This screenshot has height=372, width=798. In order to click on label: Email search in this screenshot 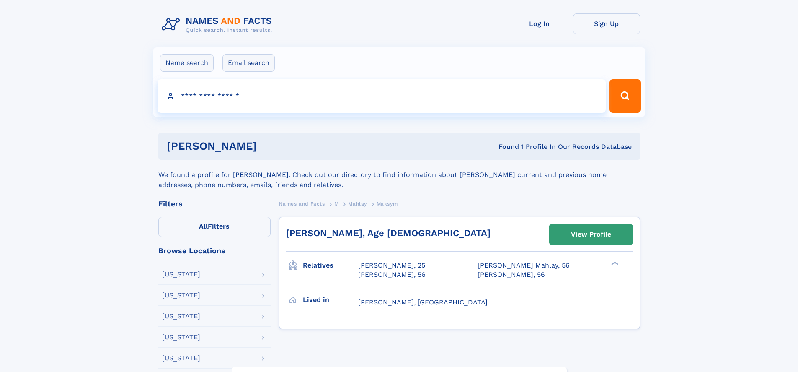, I will do `click(248, 63)`.